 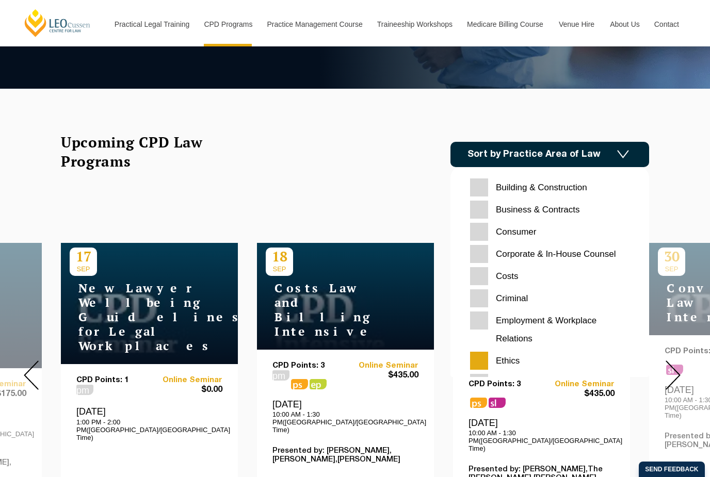 What do you see at coordinates (549, 276) in the screenshot?
I see `label: Costs` at bounding box center [549, 276].